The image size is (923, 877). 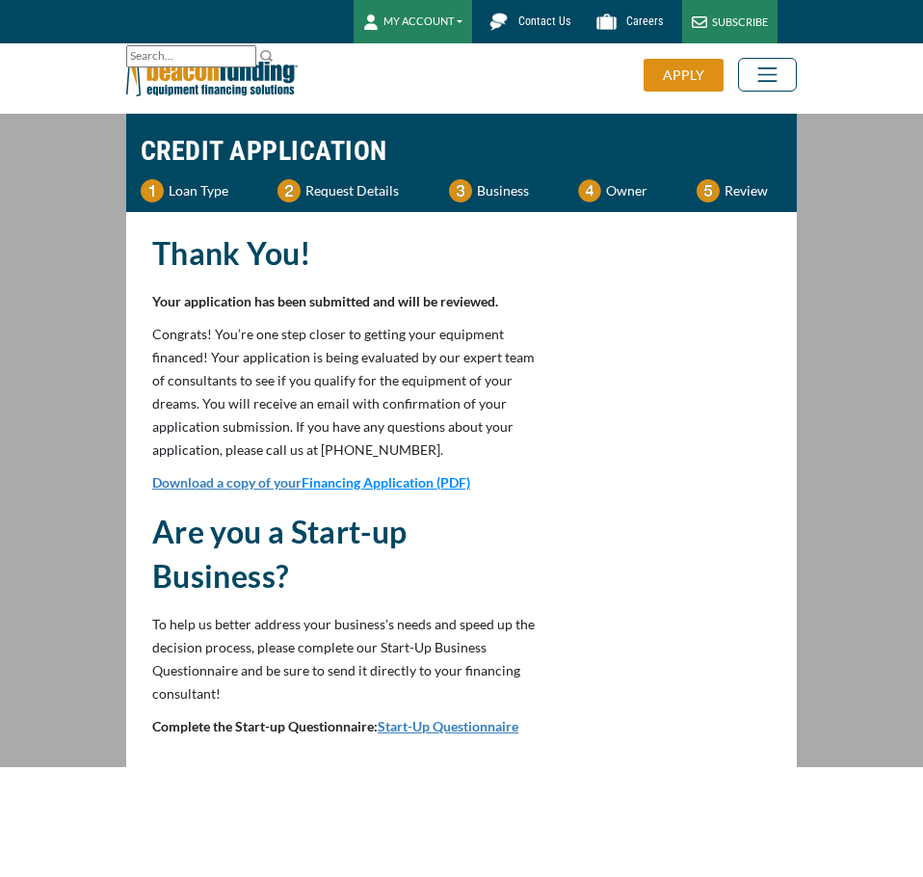 What do you see at coordinates (645, 21) in the screenshot?
I see `span: Careers` at bounding box center [645, 21].